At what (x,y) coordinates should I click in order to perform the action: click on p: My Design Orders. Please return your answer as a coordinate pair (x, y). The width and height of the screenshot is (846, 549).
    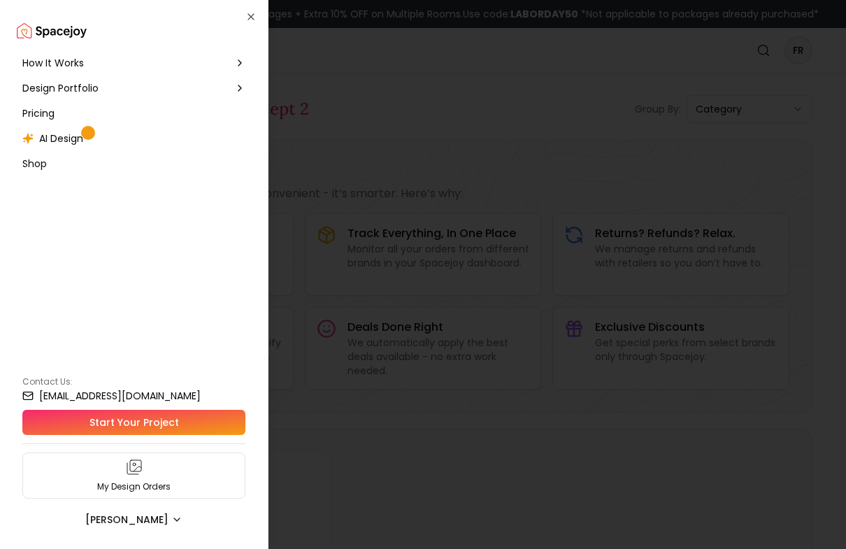
    Looking at the image, I should click on (134, 487).